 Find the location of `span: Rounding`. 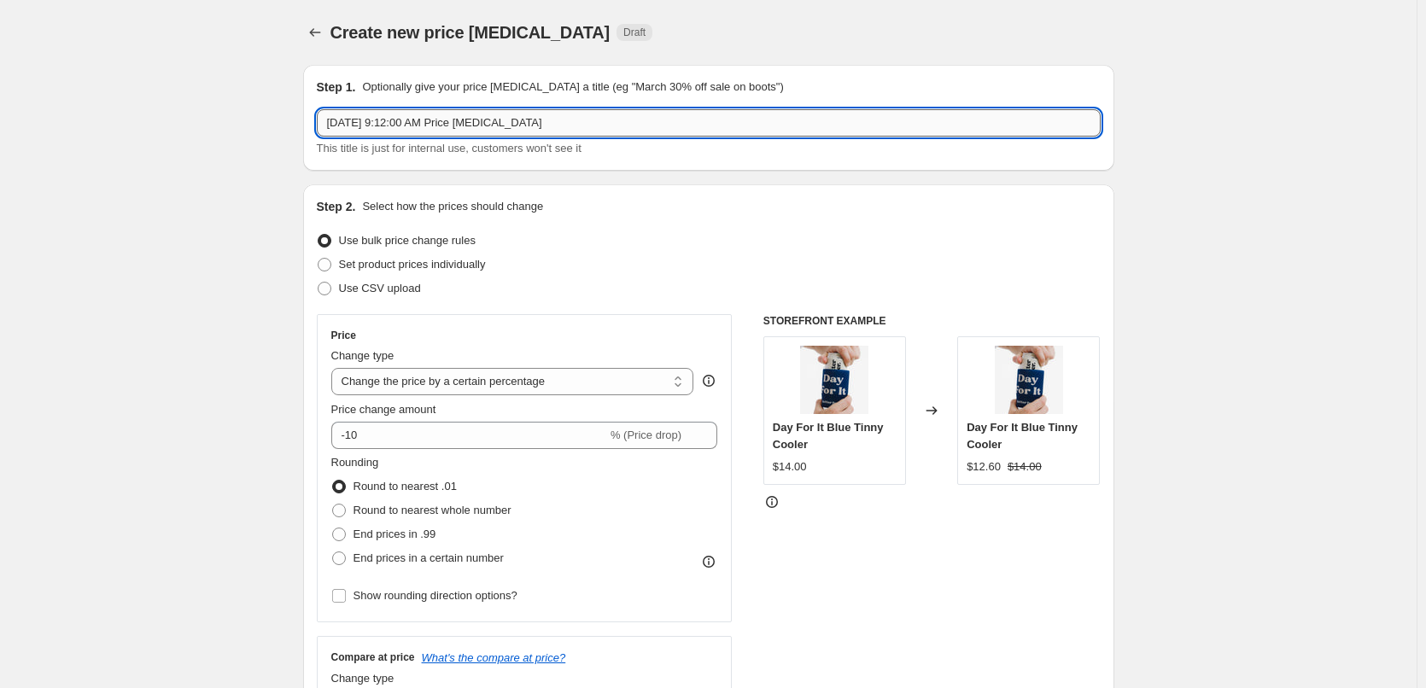

span: Rounding is located at coordinates (355, 462).